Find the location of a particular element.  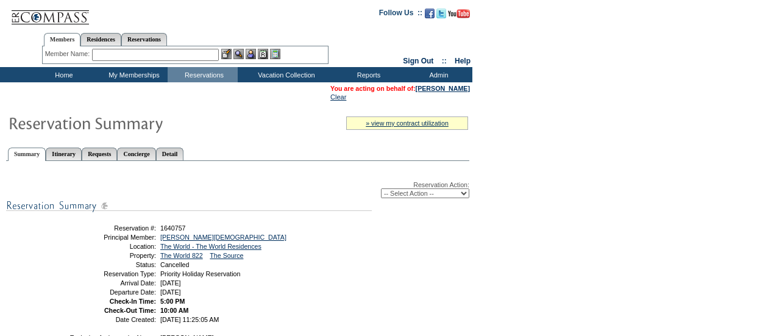

td: Reports is located at coordinates (367, 74).